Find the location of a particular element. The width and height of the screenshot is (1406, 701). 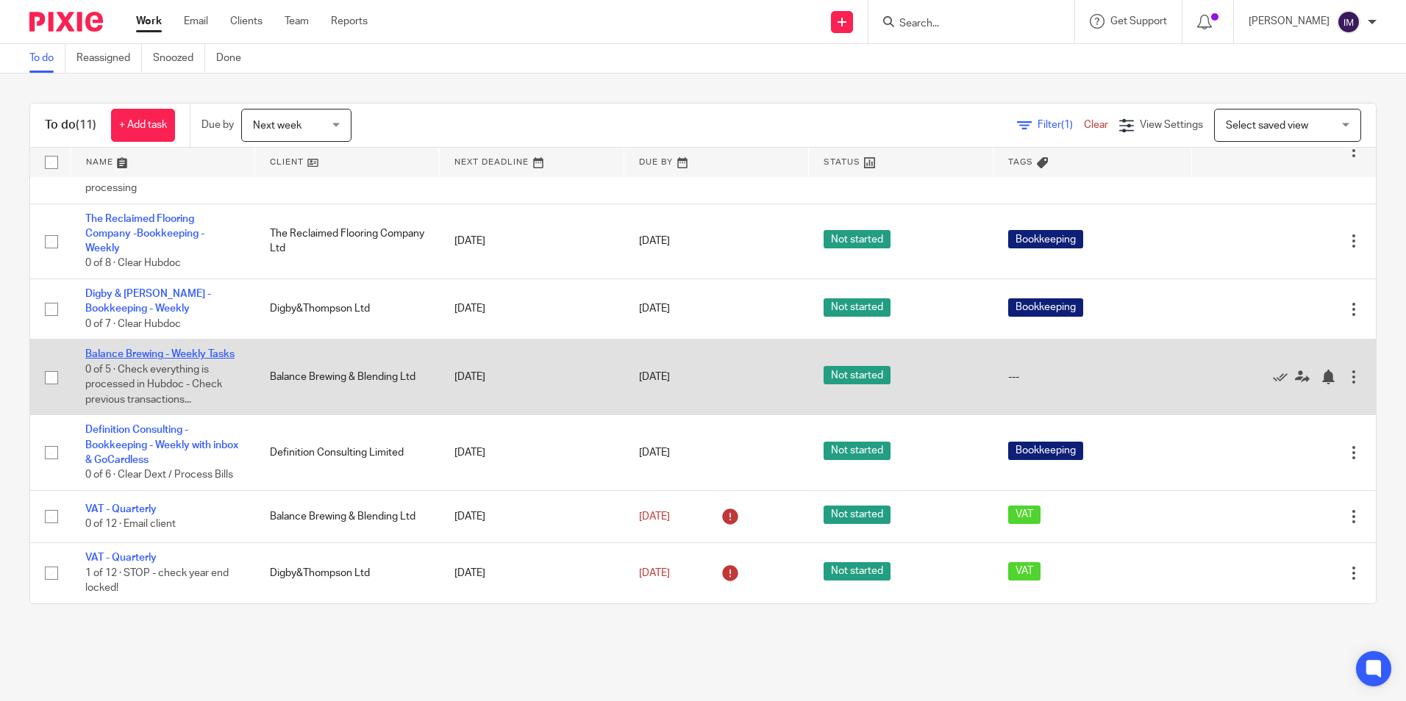

a: Definition Consulting - Bookkeeping - Weekly with inbox & GoCardless is located at coordinates (162, 445).